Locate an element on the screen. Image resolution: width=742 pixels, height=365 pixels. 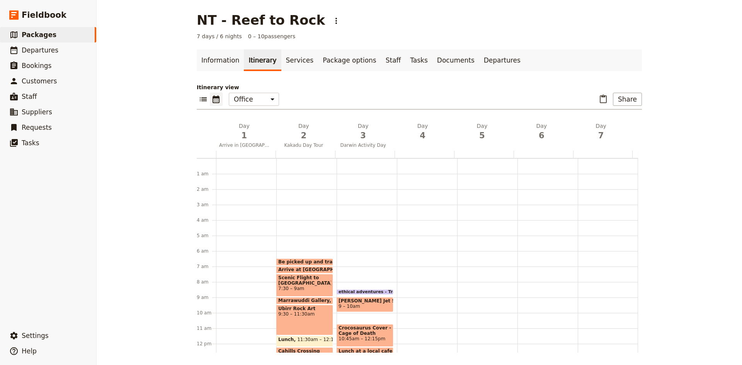
div: 10 am is located at coordinates (206, 313).